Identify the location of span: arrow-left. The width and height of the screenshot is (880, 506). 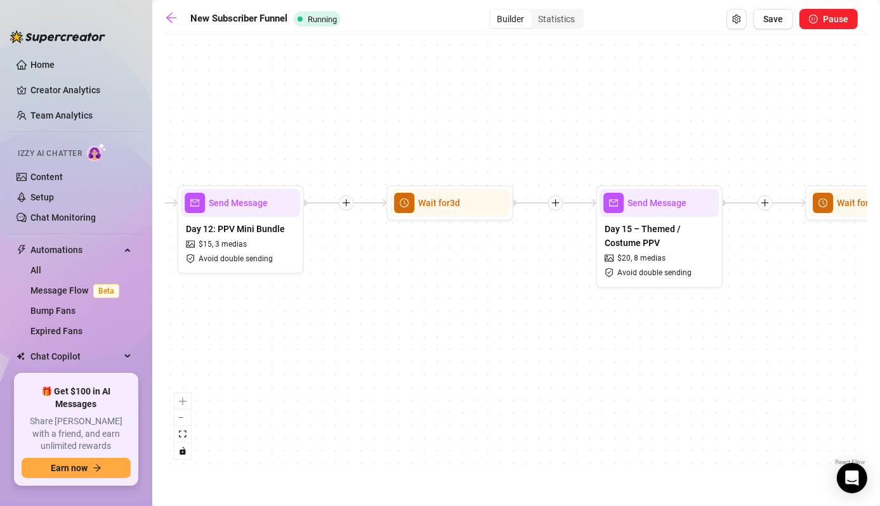
(171, 18).